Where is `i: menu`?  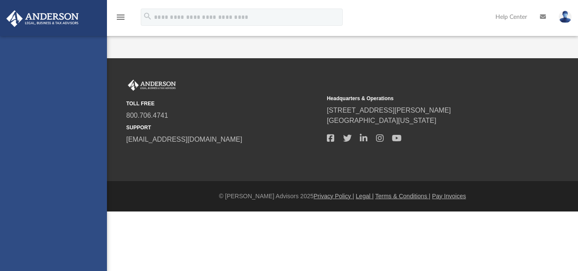
i: menu is located at coordinates (121, 17).